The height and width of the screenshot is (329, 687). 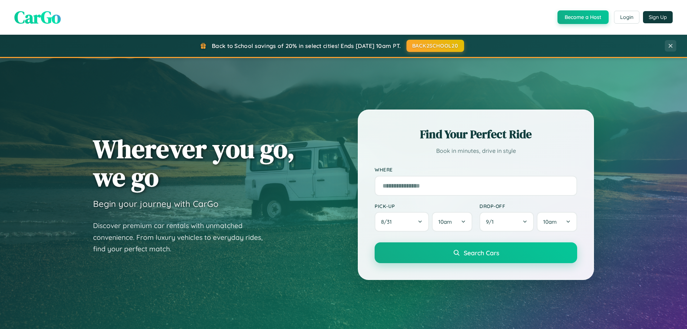 What do you see at coordinates (528, 206) in the screenshot?
I see `label: Drop-off` at bounding box center [528, 206].